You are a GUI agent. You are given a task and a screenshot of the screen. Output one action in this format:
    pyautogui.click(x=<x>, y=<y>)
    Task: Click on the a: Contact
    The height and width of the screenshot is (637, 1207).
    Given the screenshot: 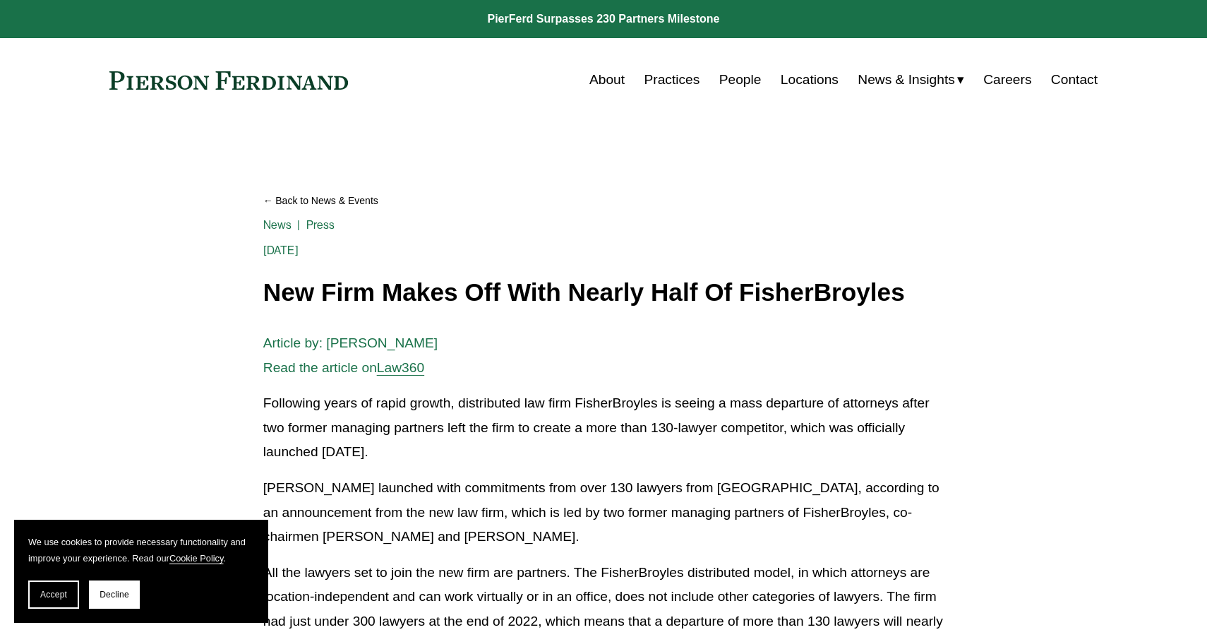 What is the action you would take?
    pyautogui.click(x=1074, y=80)
    